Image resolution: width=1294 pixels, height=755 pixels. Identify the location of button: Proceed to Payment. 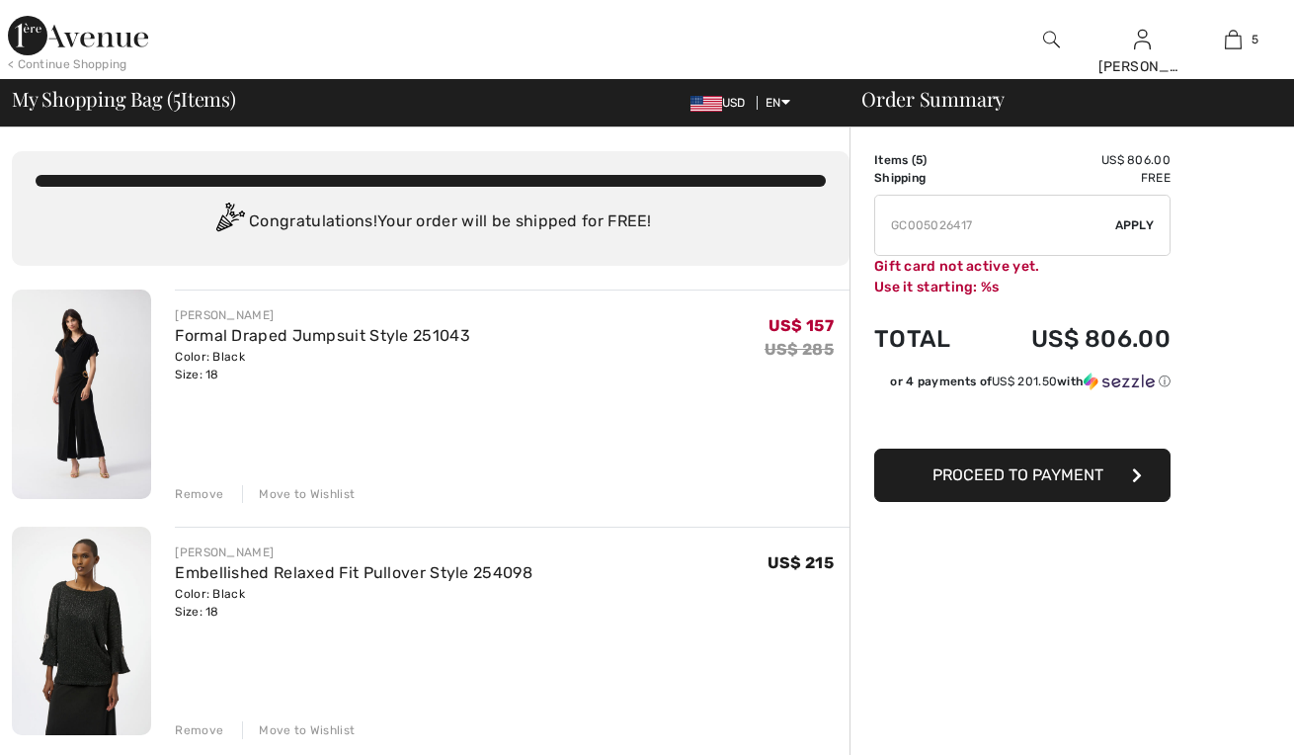
(1022, 475).